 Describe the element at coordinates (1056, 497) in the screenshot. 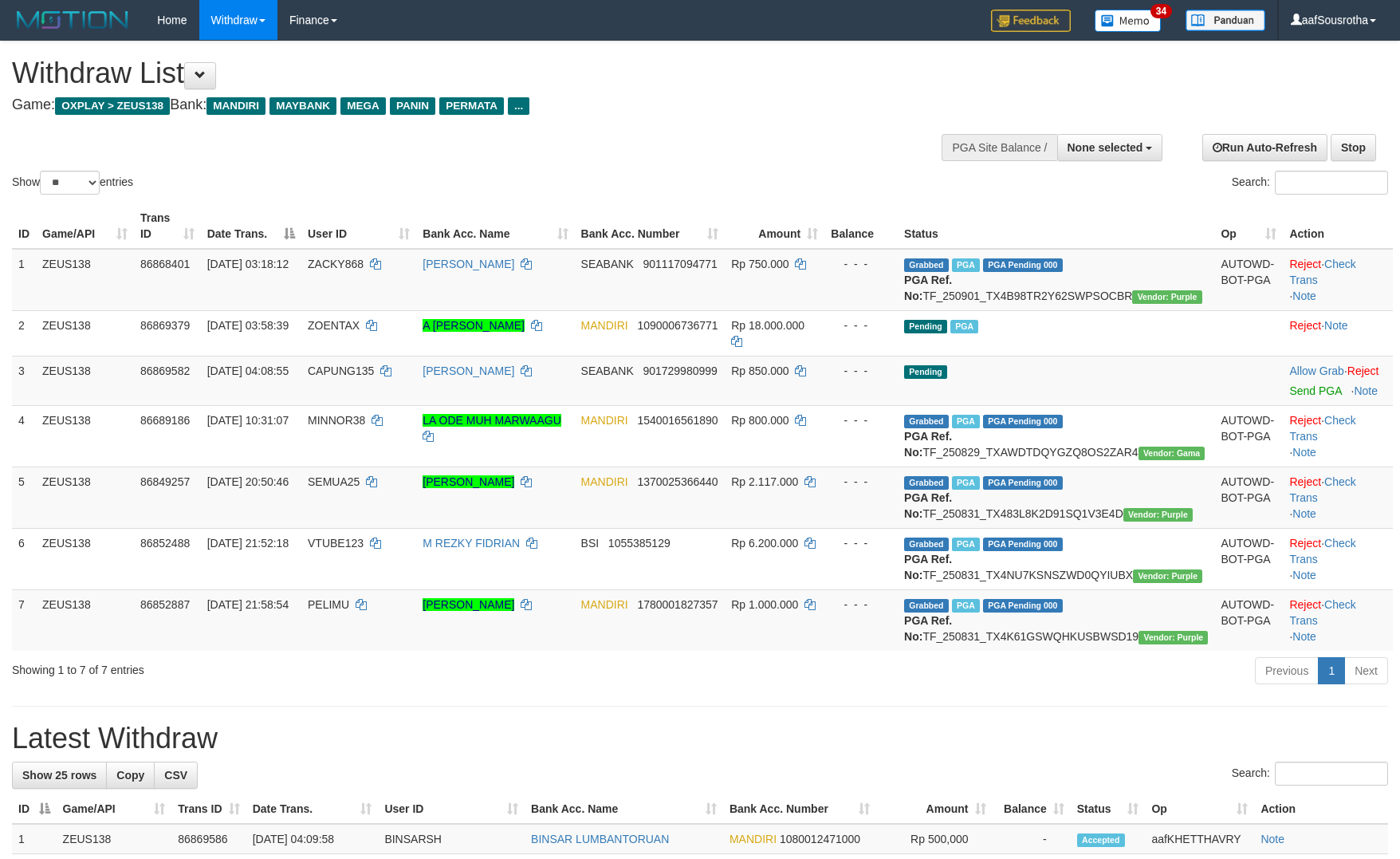

I see `td: TF_250831_TX483L8K2D91SQ1V3E4D` at that location.